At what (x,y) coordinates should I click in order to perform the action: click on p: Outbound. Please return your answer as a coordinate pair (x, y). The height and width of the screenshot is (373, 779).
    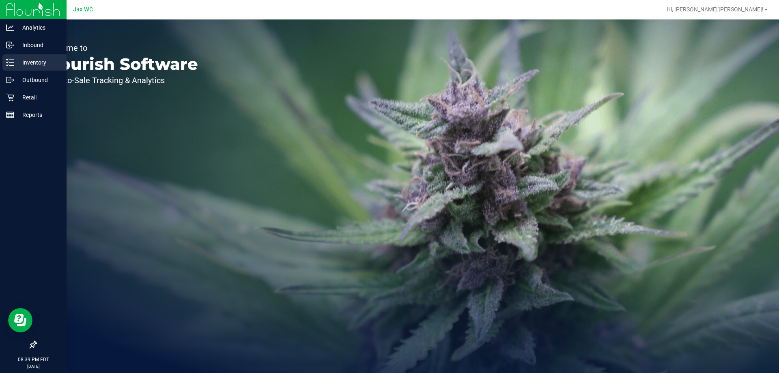
    Looking at the image, I should click on (39, 80).